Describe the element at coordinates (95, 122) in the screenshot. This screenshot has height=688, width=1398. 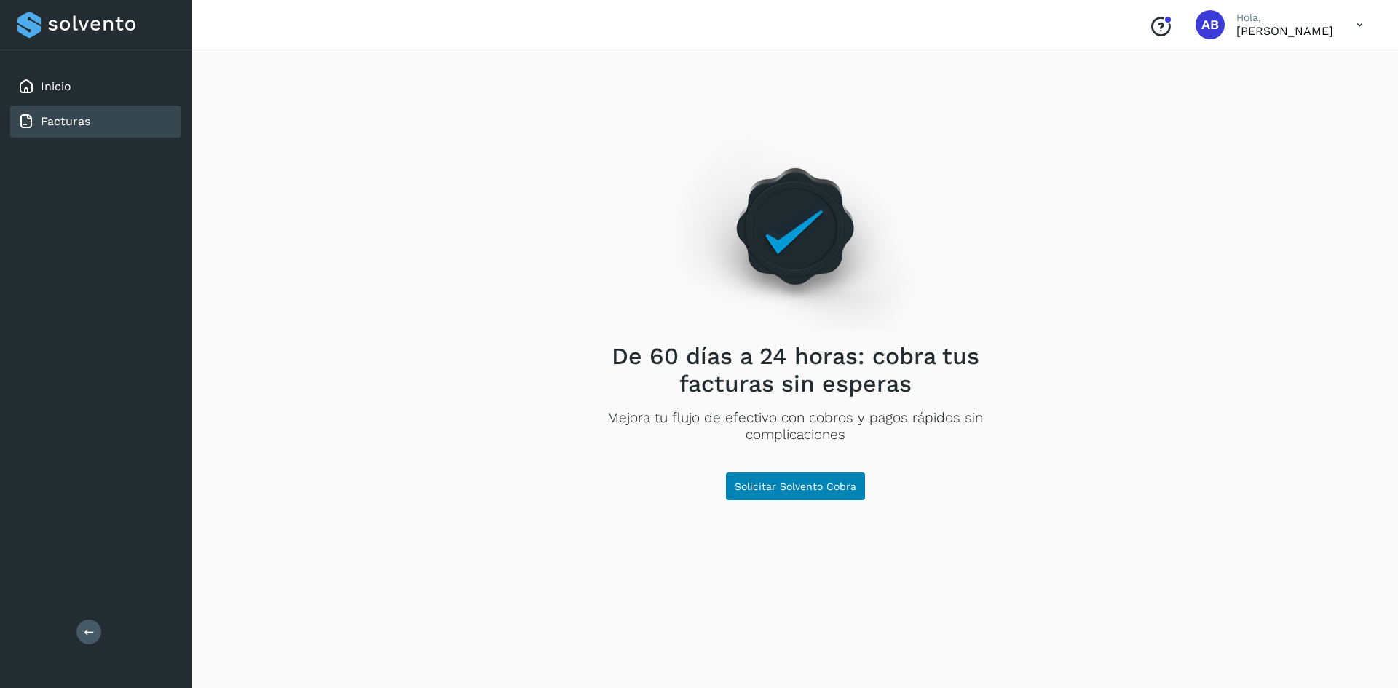
I see `div: Facturas` at that location.